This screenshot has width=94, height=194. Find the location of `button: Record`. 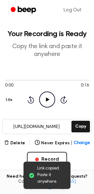

button: Record is located at coordinates (47, 159).